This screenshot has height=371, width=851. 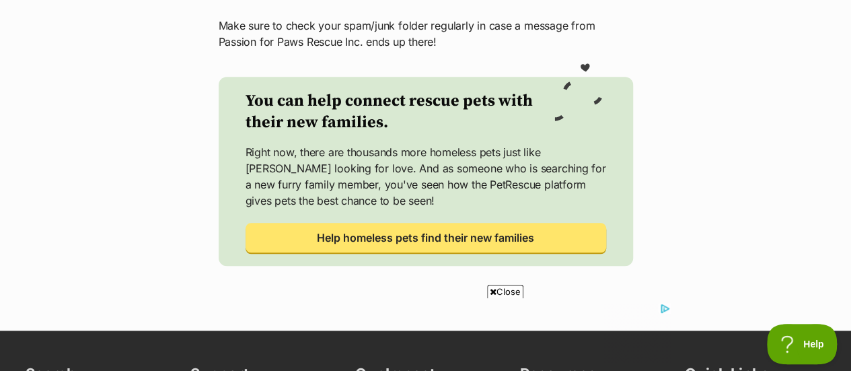 What do you see at coordinates (505, 291) in the screenshot?
I see `span: Close` at bounding box center [505, 291].